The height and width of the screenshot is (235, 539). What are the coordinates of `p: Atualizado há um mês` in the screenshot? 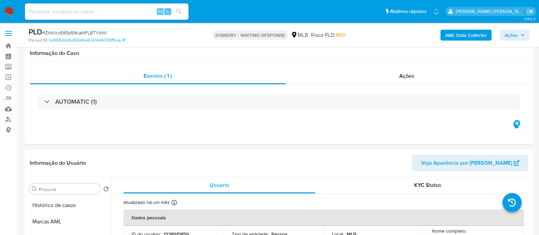 It's located at (147, 202).